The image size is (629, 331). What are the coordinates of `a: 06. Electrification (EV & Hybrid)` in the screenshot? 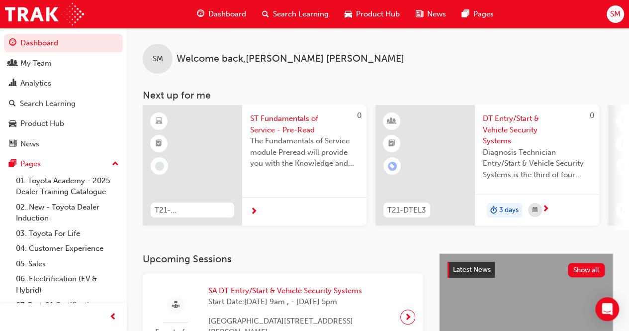 It's located at (67, 284).